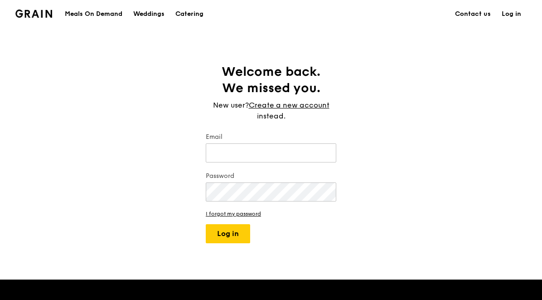  What do you see at coordinates (271, 116) in the screenshot?
I see `span: instead.` at bounding box center [271, 116].